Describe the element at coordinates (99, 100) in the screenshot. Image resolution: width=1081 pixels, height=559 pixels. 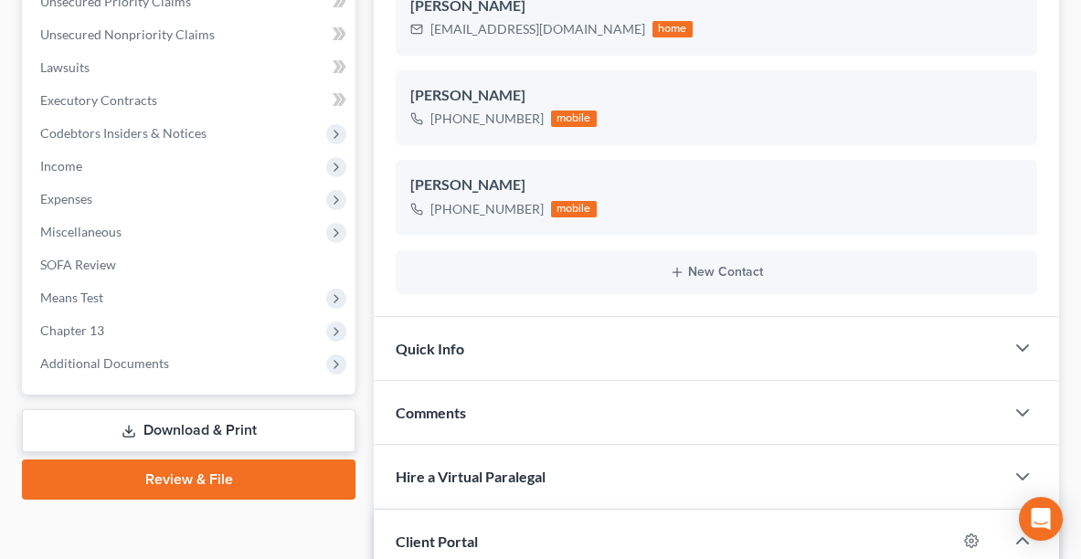
I see `span: Executory Contracts` at that location.